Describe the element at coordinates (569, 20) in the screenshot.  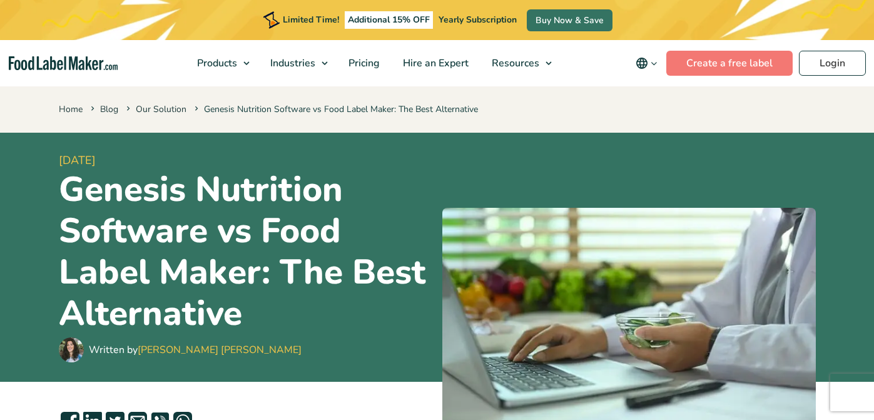
I see `a: Buy Now & Save` at that location.